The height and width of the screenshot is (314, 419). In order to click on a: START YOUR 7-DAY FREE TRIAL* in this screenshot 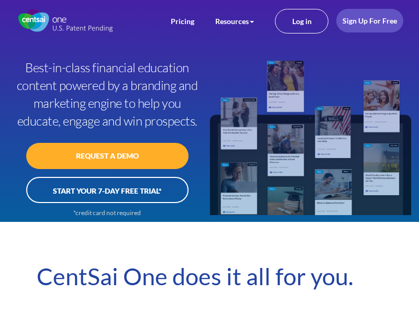, I will do `click(107, 190)`.